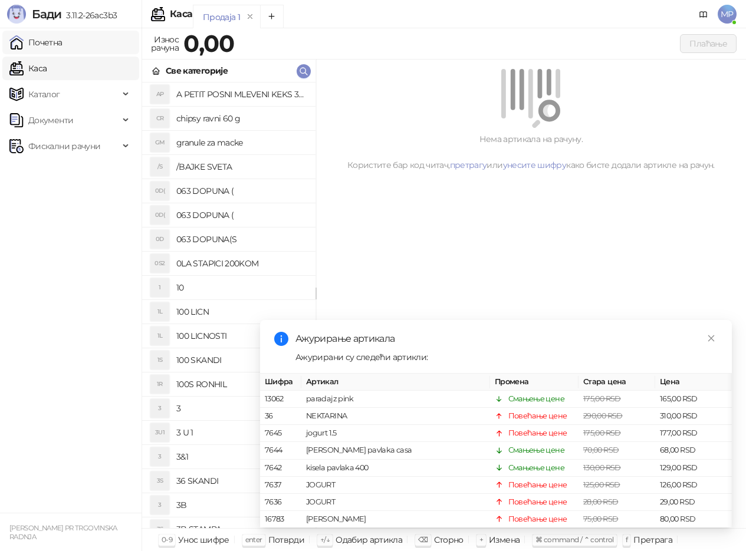  Describe the element at coordinates (160, 118) in the screenshot. I see `div: CR` at that location.